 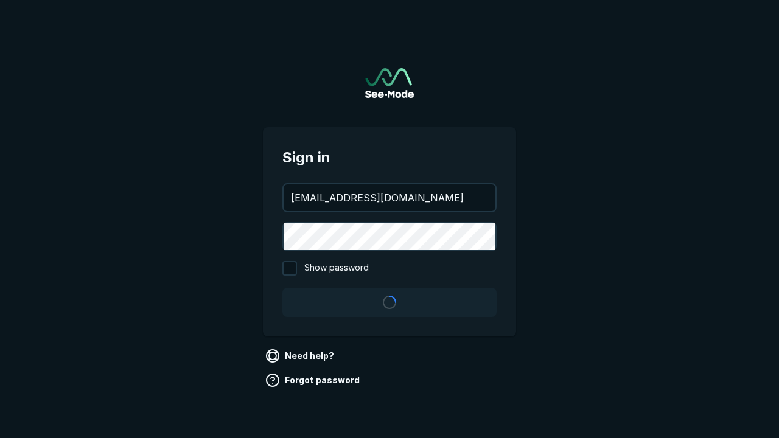 What do you see at coordinates (301, 356) in the screenshot?
I see `a: Need help?` at bounding box center [301, 356].